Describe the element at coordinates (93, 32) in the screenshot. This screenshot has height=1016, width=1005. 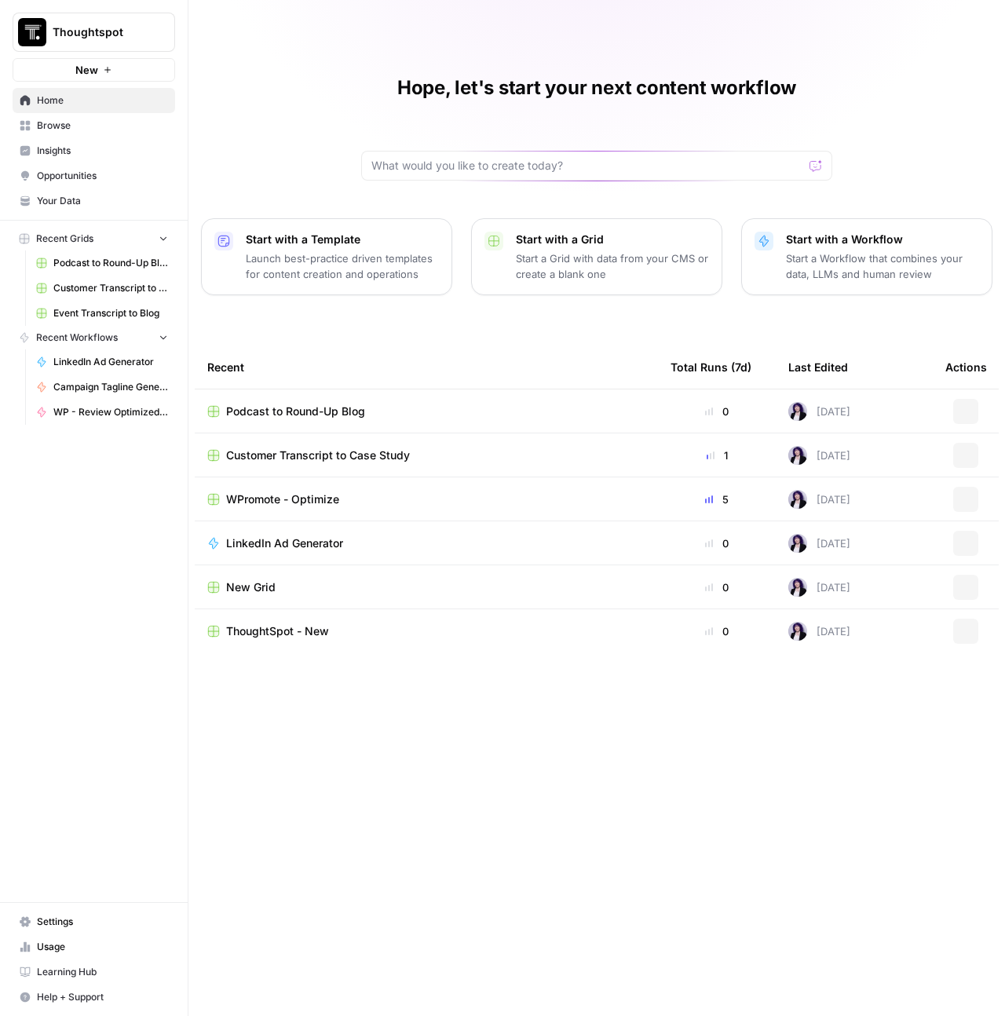
I see `button: Workspace: Thoughtspot` at that location.